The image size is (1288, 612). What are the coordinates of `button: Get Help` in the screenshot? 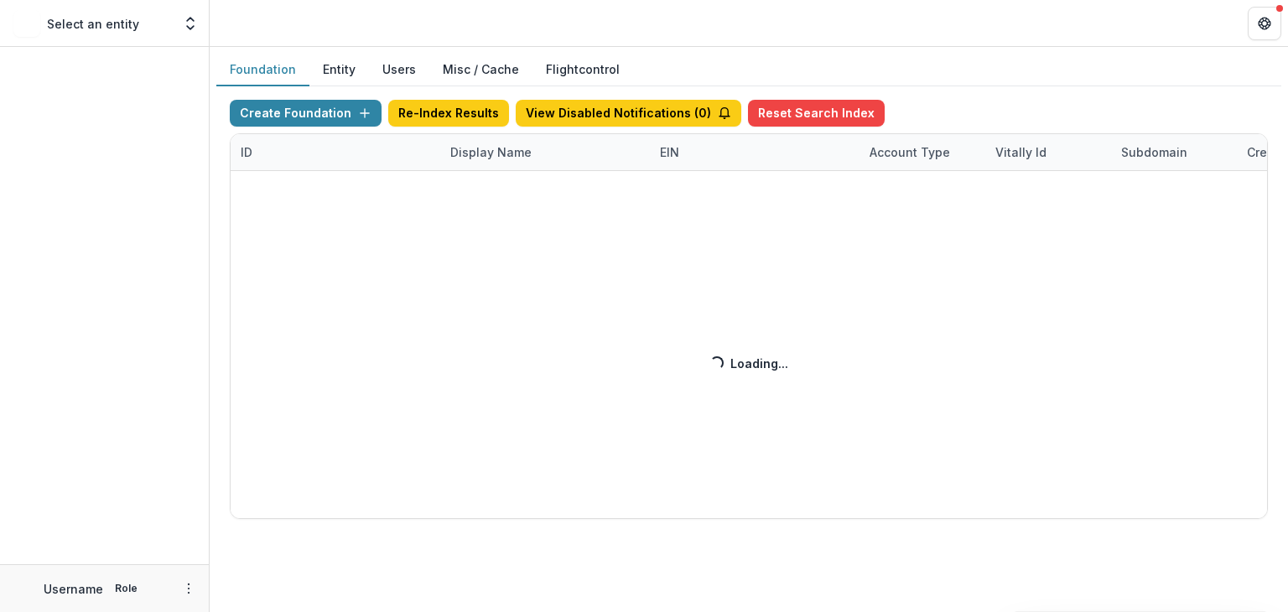 It's located at (1265, 23).